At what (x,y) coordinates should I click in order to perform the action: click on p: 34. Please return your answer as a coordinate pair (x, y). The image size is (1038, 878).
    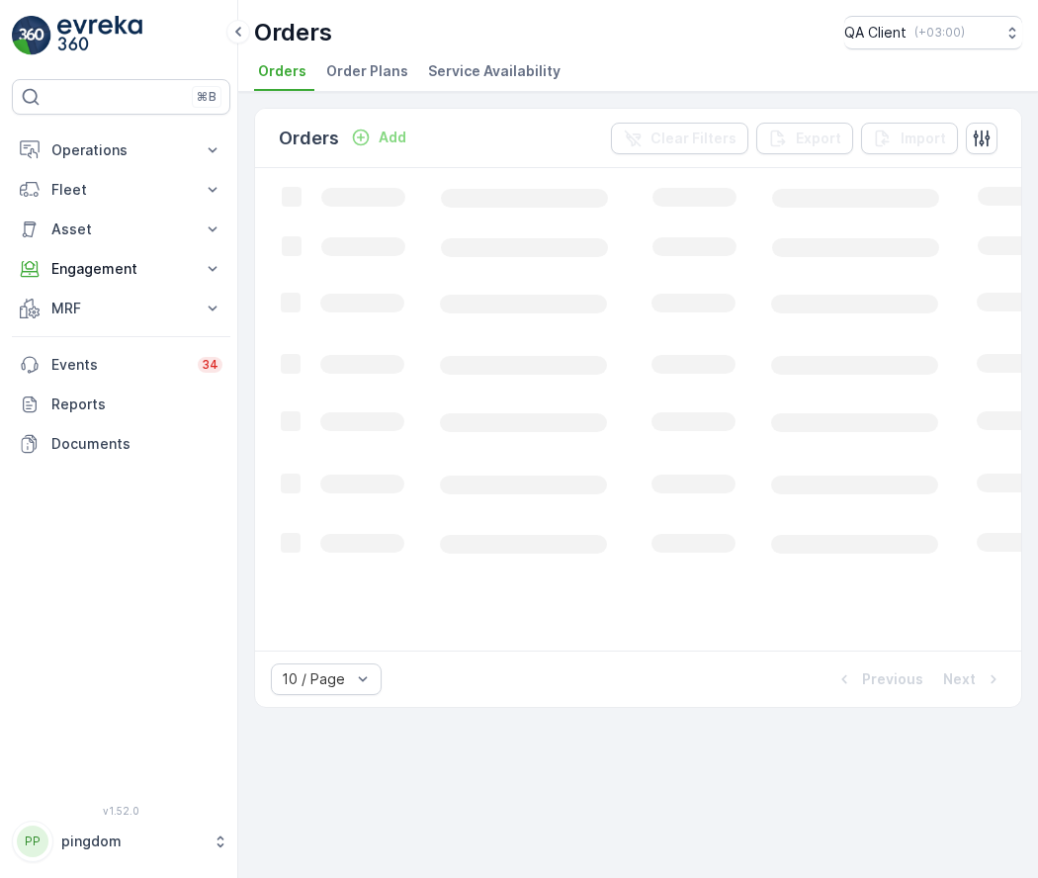
    Looking at the image, I should click on (210, 365).